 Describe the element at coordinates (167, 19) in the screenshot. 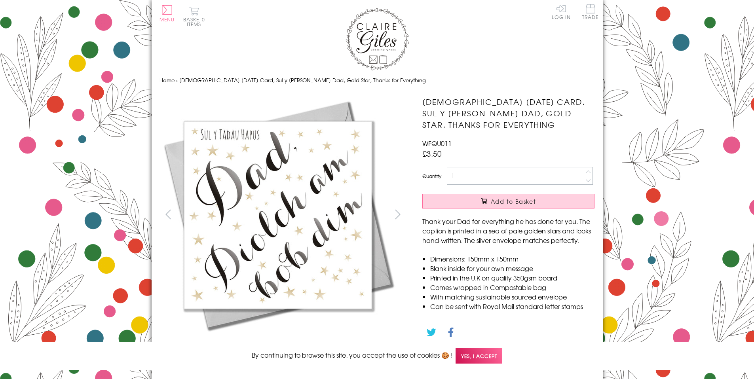

I see `span: Menu` at that location.